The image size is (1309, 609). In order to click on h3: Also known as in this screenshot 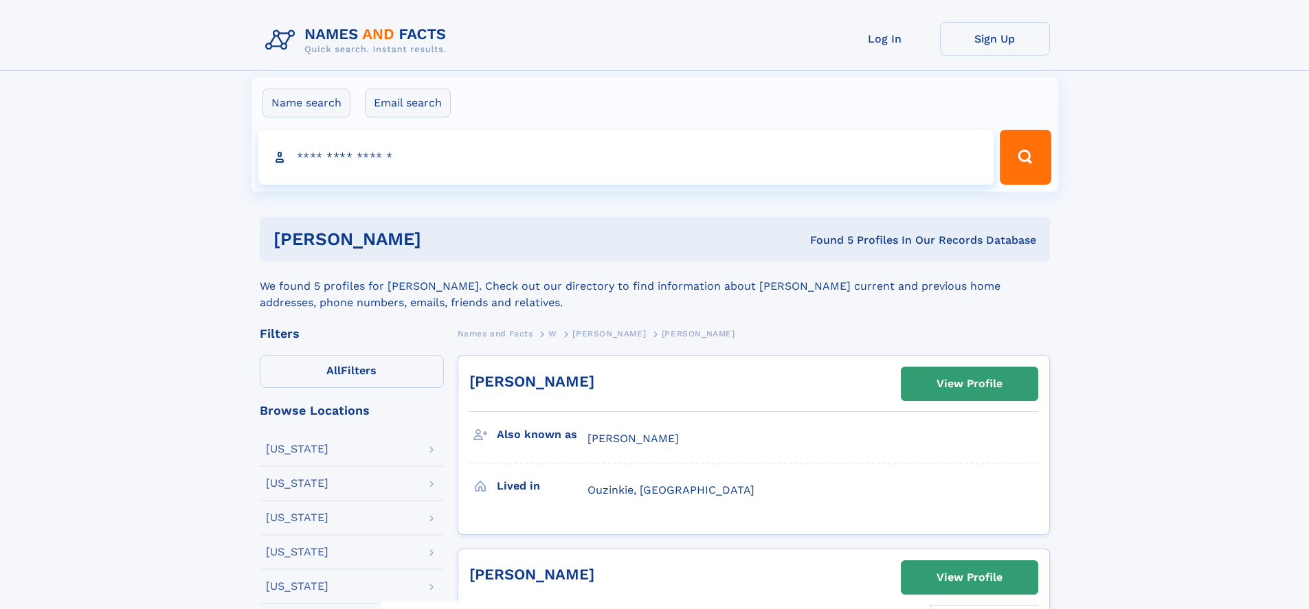, I will do `click(542, 435)`.